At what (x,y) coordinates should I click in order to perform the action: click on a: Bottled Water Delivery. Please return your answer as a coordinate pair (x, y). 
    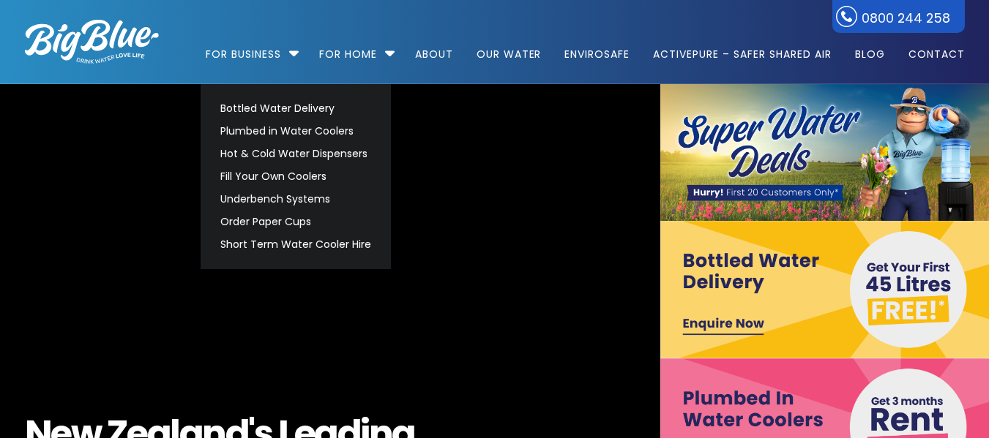
    Looking at the image, I should click on (296, 108).